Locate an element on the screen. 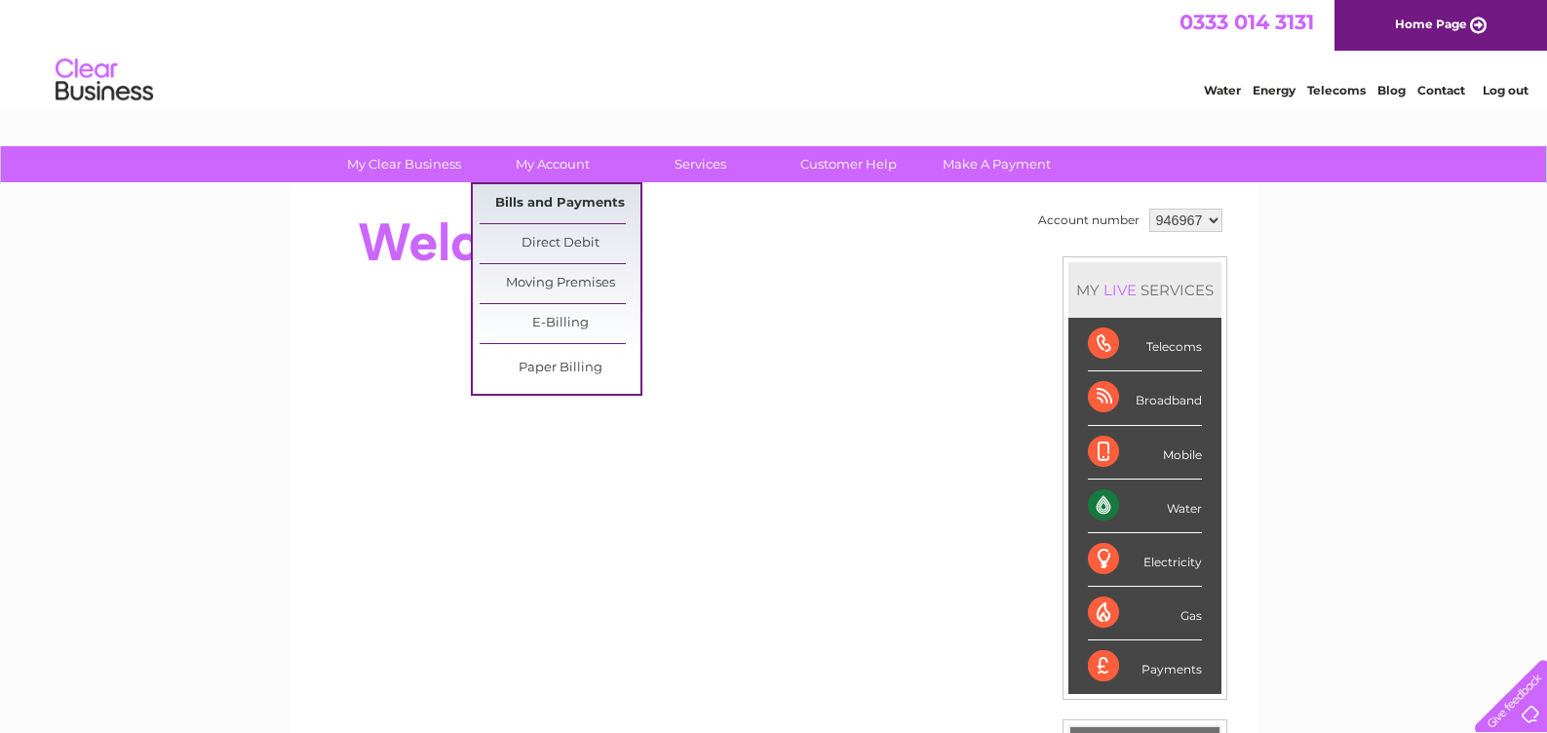 The width and height of the screenshot is (1547, 733). a: Moving Premises is located at coordinates (560, 284).